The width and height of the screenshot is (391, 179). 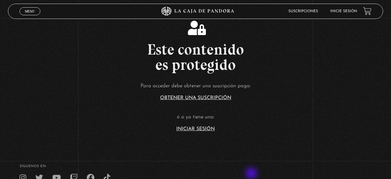 What do you see at coordinates (195, 166) in the screenshot?
I see `h4: SÍguenos en:` at bounding box center [195, 166].